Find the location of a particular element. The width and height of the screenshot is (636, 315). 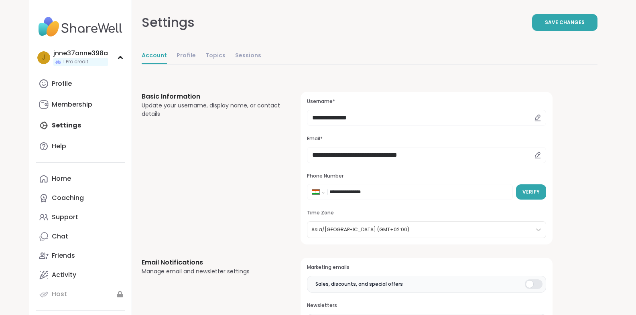

div: Membership is located at coordinates (72, 105).